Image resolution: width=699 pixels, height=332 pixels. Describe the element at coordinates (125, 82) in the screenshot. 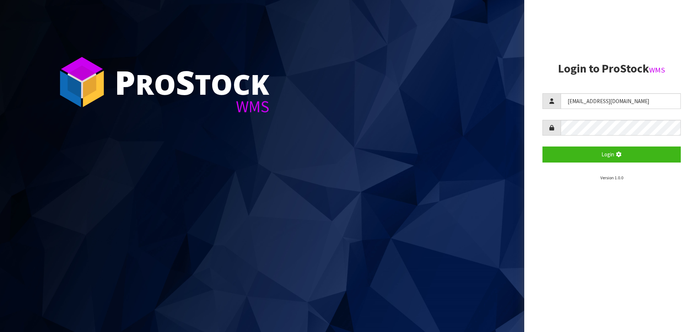

I see `span: P` at that location.